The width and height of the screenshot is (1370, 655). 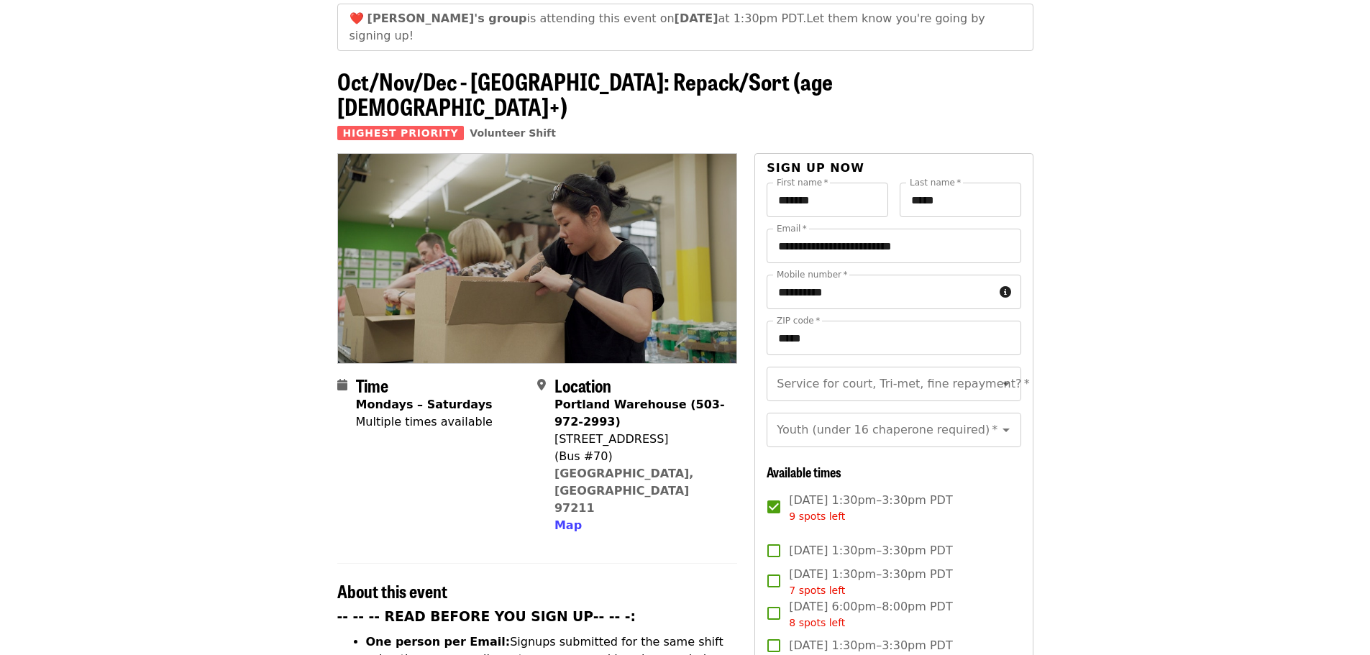 I want to click on span: 7 spots left, so click(x=817, y=590).